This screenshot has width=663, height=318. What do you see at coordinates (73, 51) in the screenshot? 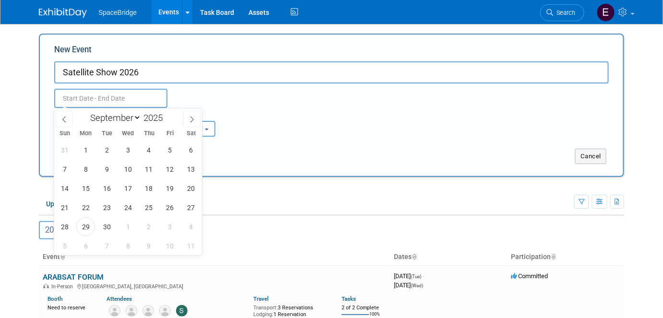
I see `label: New Event` at bounding box center [73, 51].